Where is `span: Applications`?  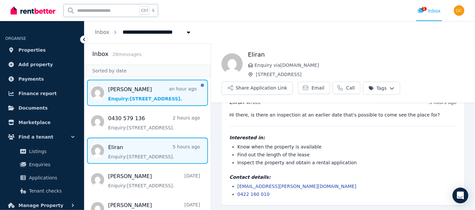 span: Applications is located at coordinates (51, 178).